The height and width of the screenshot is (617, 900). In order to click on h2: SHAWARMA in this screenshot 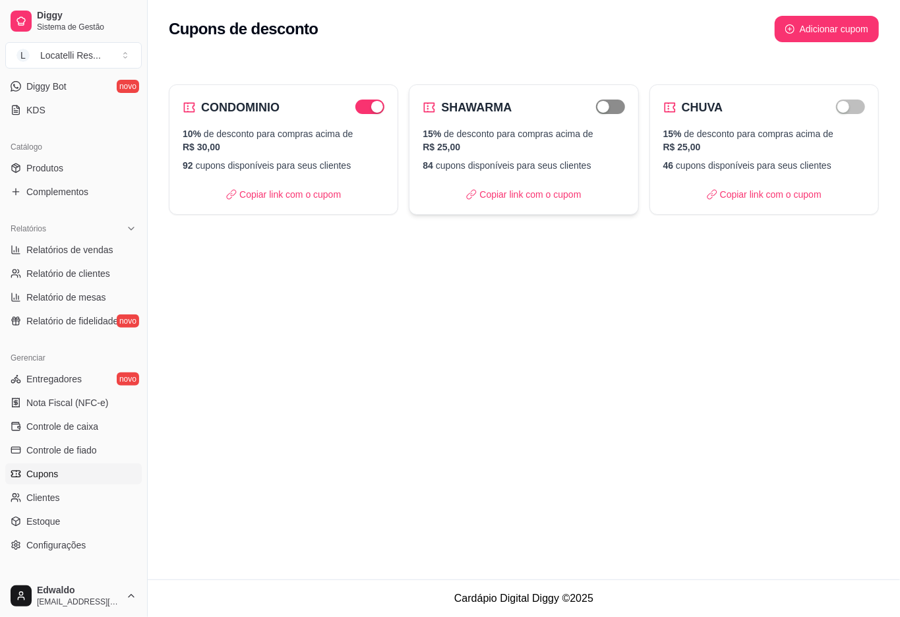, I will do `click(476, 107)`.